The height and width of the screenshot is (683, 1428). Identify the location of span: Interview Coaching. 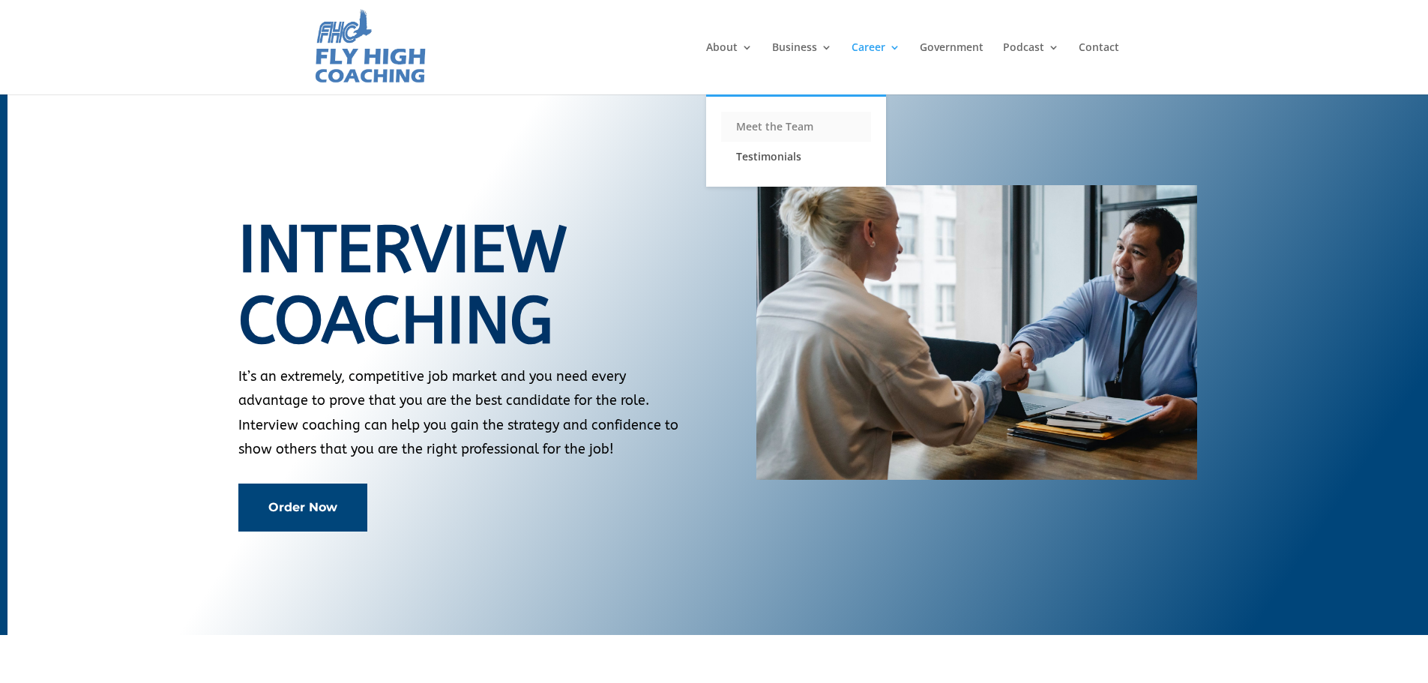
(402, 285).